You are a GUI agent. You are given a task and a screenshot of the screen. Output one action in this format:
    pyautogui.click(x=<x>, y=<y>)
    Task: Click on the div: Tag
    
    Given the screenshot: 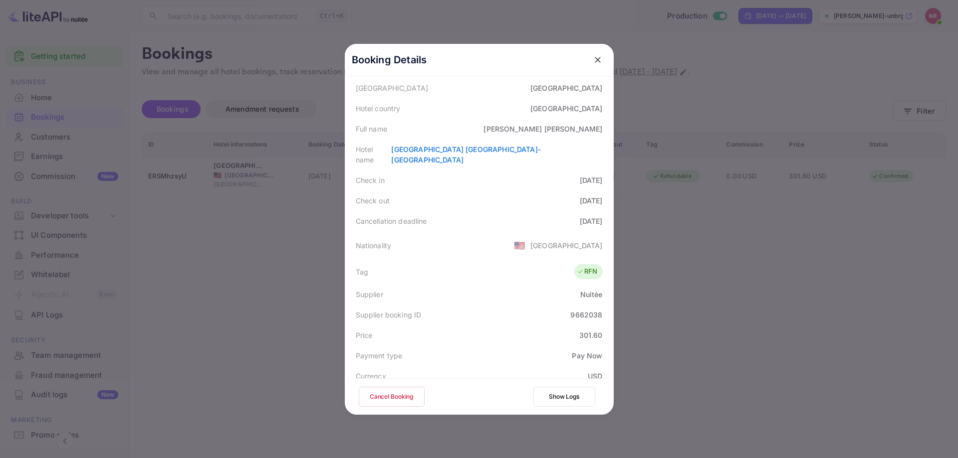 What is the action you would take?
    pyautogui.click(x=362, y=272)
    